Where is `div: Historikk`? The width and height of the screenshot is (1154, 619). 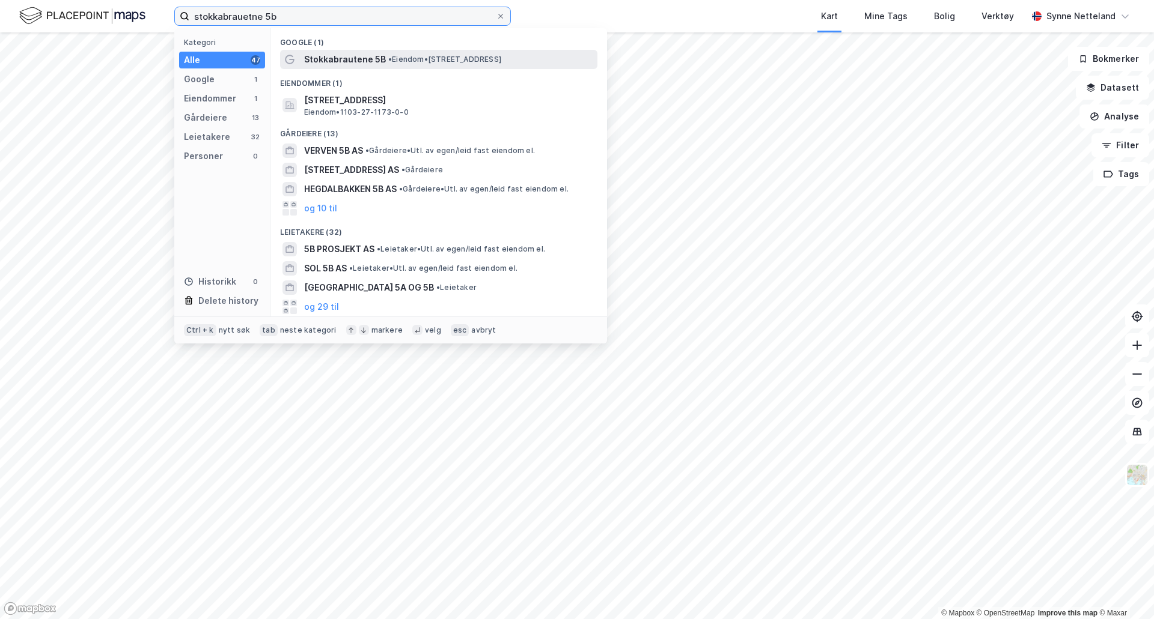 div: Historikk is located at coordinates (210, 282).